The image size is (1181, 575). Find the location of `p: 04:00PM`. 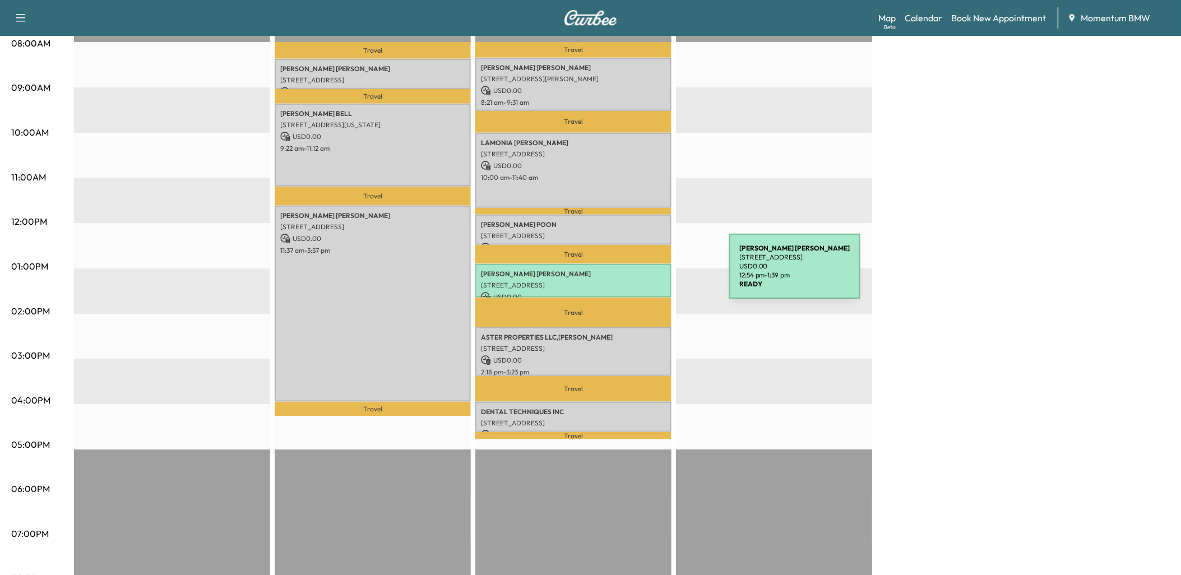

p: 04:00PM is located at coordinates (31, 400).